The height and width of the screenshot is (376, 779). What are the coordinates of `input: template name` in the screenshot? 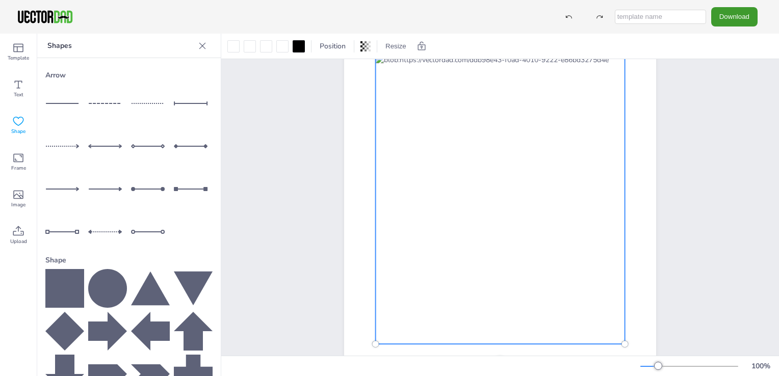 It's located at (660, 17).